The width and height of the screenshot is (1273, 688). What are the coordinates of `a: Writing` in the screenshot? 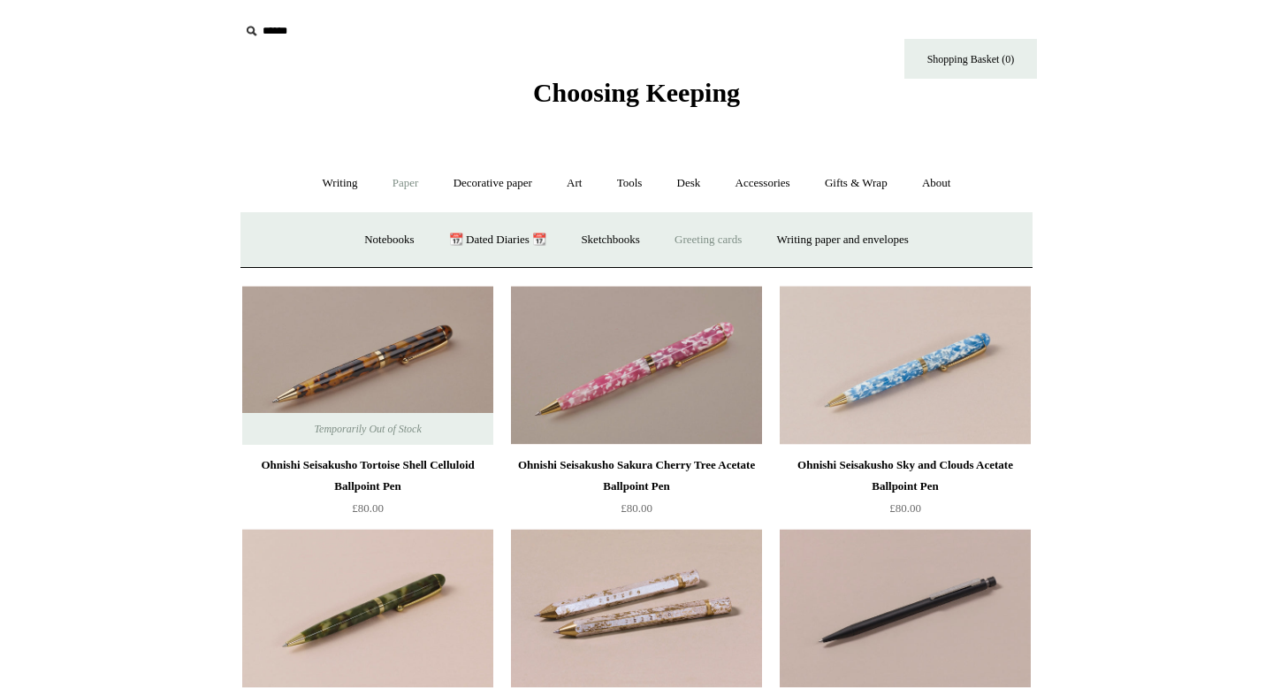 It's located at (340, 183).